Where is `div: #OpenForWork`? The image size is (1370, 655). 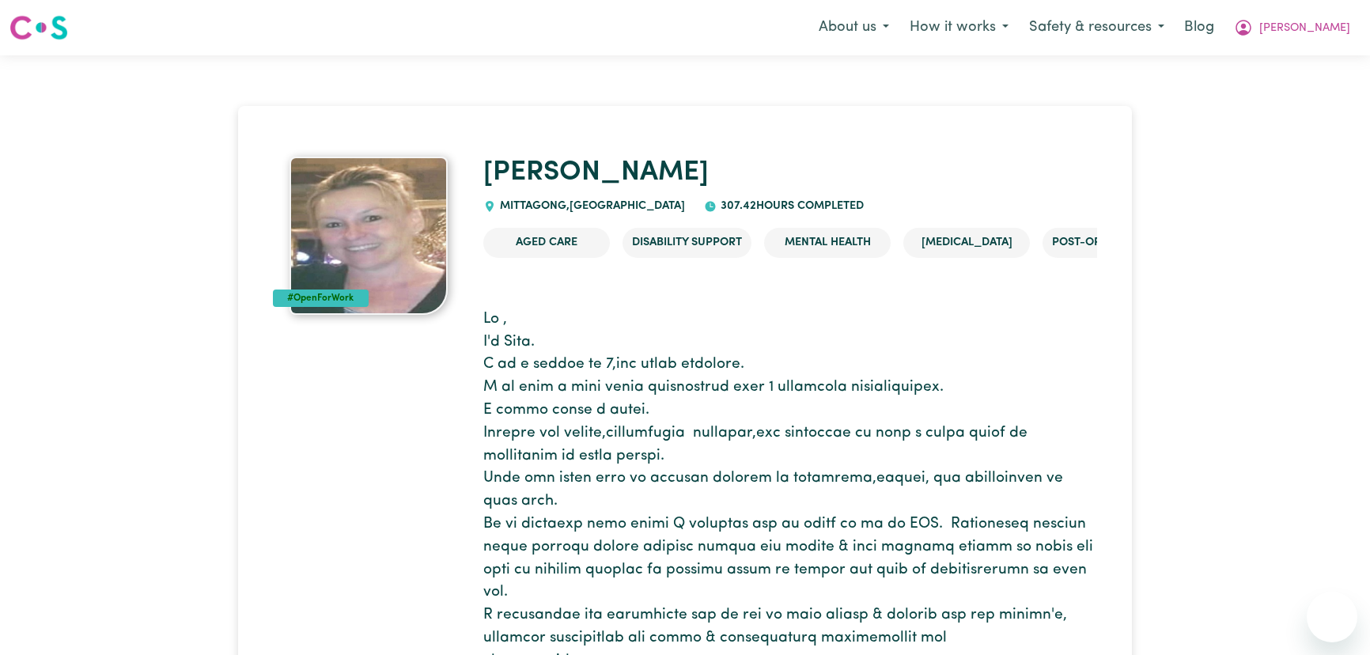 div: #OpenForWork is located at coordinates (320, 298).